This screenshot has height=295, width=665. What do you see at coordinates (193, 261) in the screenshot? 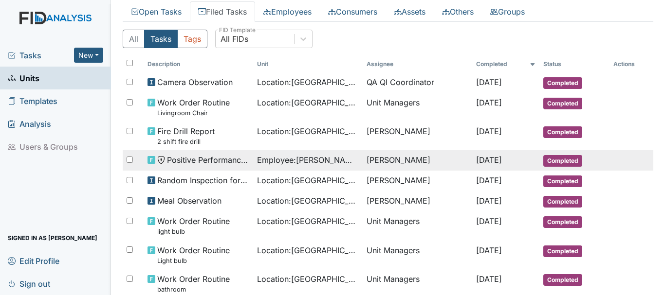
I see `small: Light bulb` at bounding box center [193, 261].